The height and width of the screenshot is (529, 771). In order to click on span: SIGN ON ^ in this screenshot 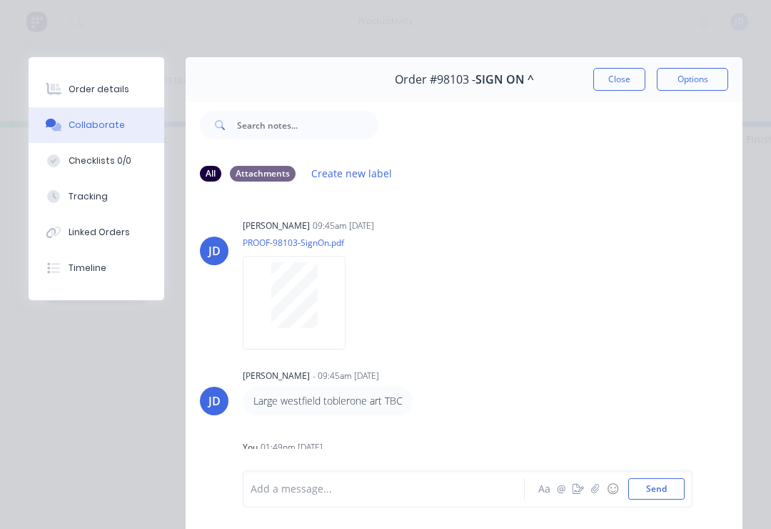, I will do `click(505, 79)`.